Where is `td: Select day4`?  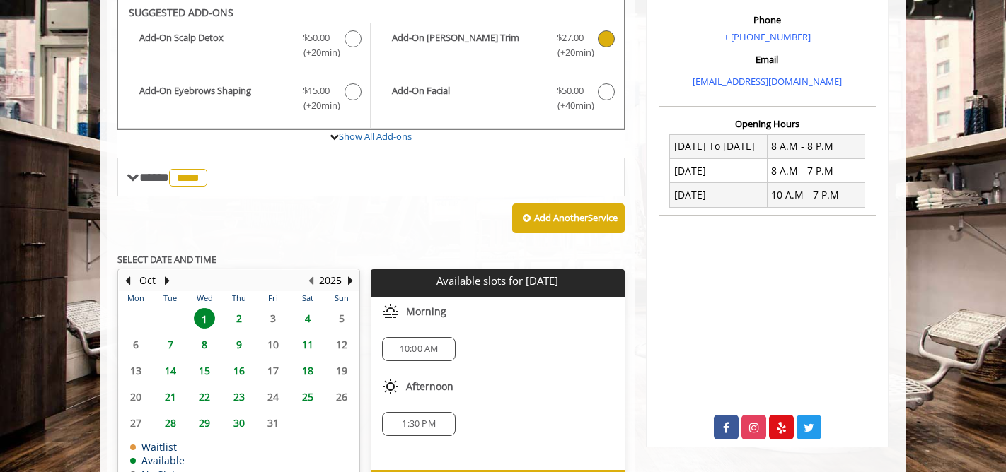 td: Select day4 is located at coordinates (307, 318).